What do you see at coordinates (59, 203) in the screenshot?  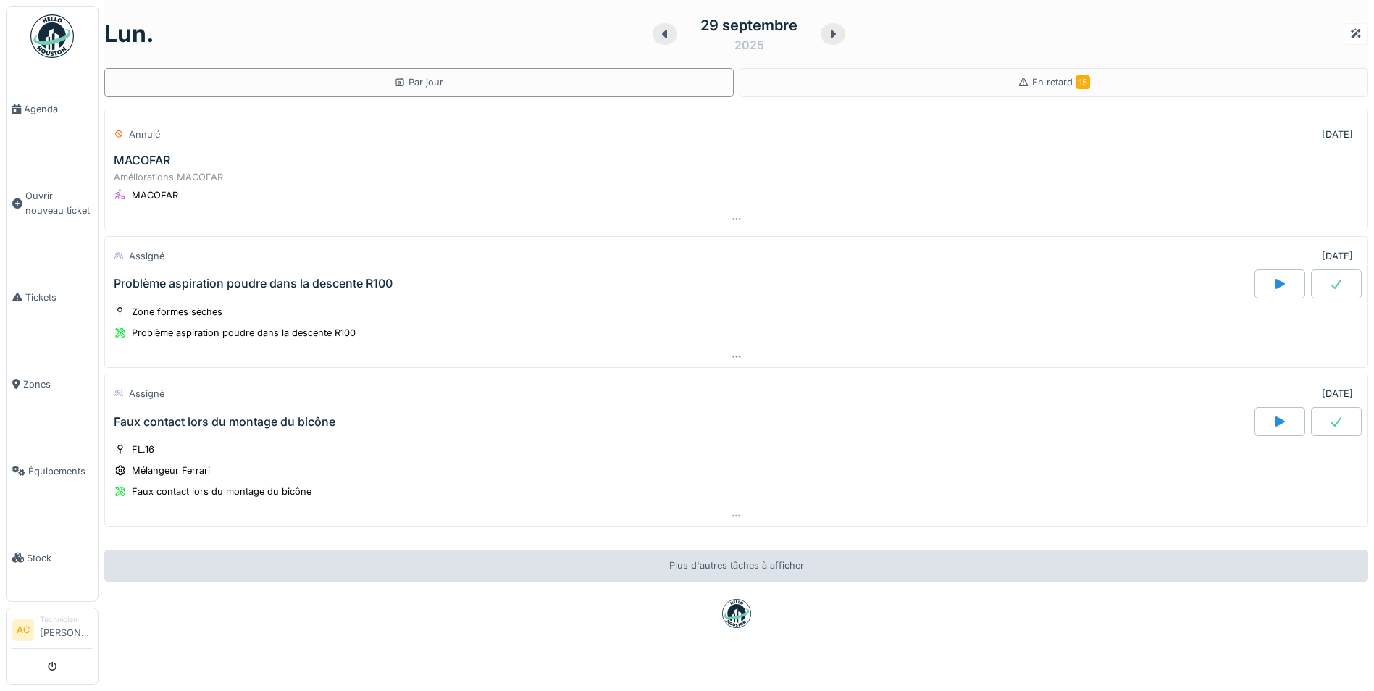 I see `span: Ouvrir nouveau ticket` at bounding box center [59, 203].